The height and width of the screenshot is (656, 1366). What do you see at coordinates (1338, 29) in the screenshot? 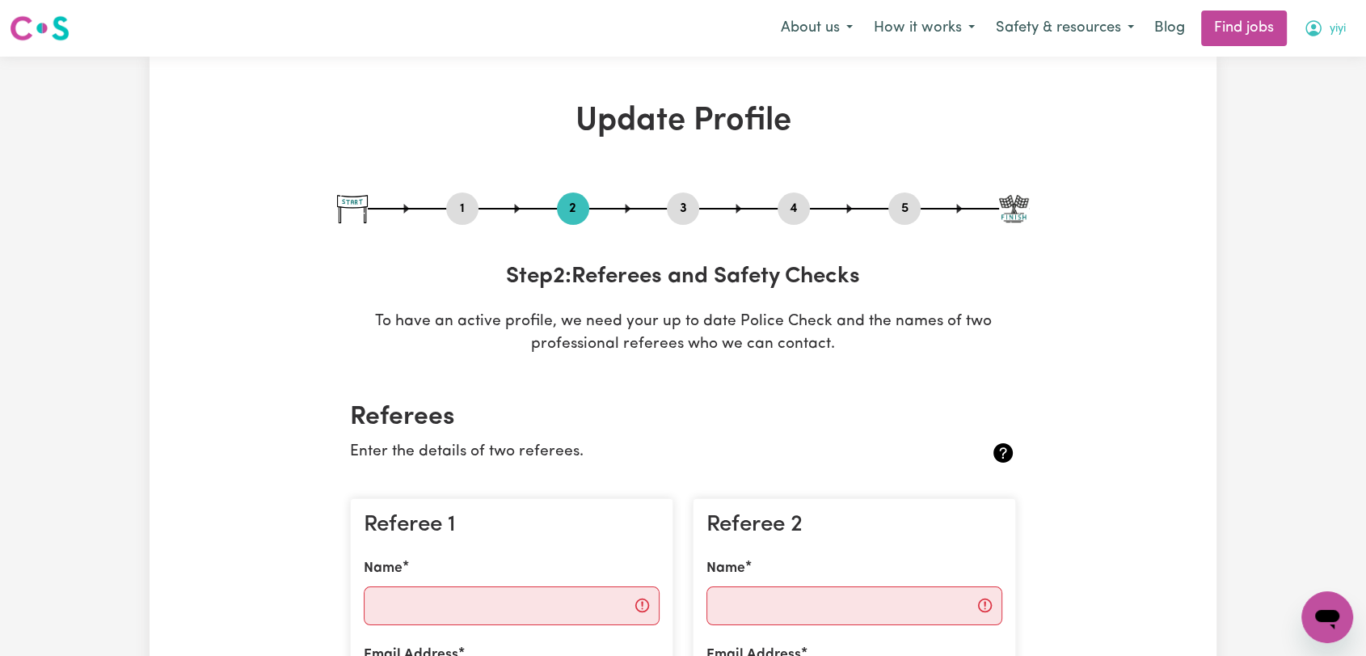
I see `span: yiyi` at bounding box center [1338, 29].